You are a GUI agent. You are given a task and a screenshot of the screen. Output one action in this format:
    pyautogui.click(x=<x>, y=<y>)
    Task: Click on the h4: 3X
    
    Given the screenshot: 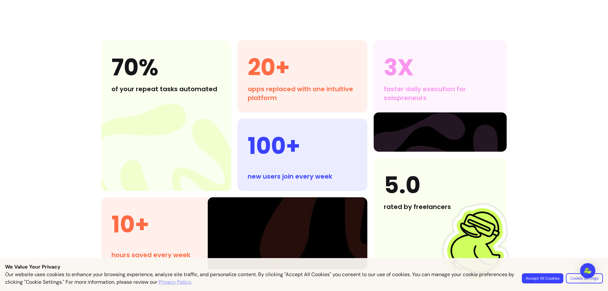 What is the action you would take?
    pyautogui.click(x=440, y=67)
    